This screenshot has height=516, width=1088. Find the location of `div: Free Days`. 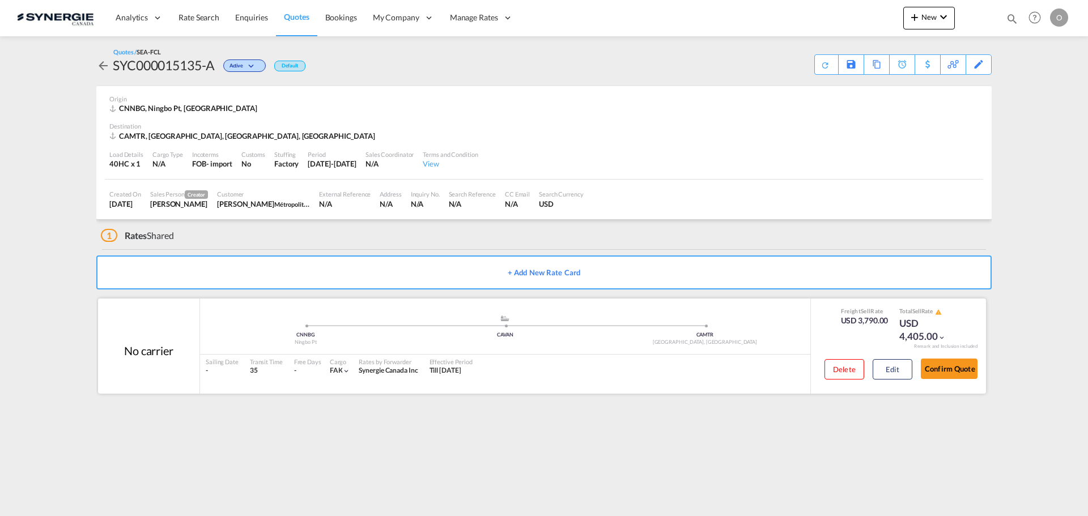

div: Free Days is located at coordinates (308, 361).